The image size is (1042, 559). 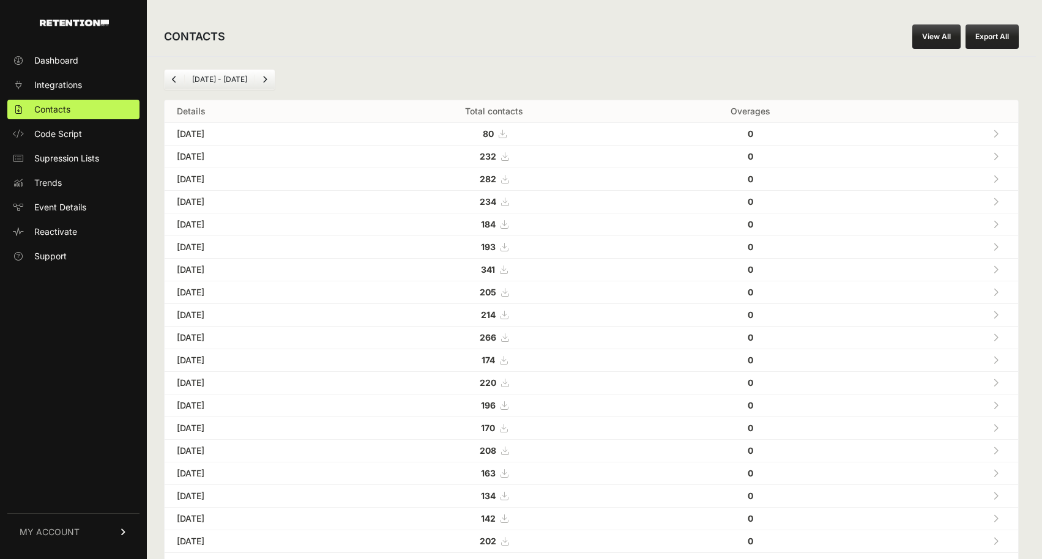 What do you see at coordinates (73, 61) in the screenshot?
I see `a: Dashboard` at bounding box center [73, 61].